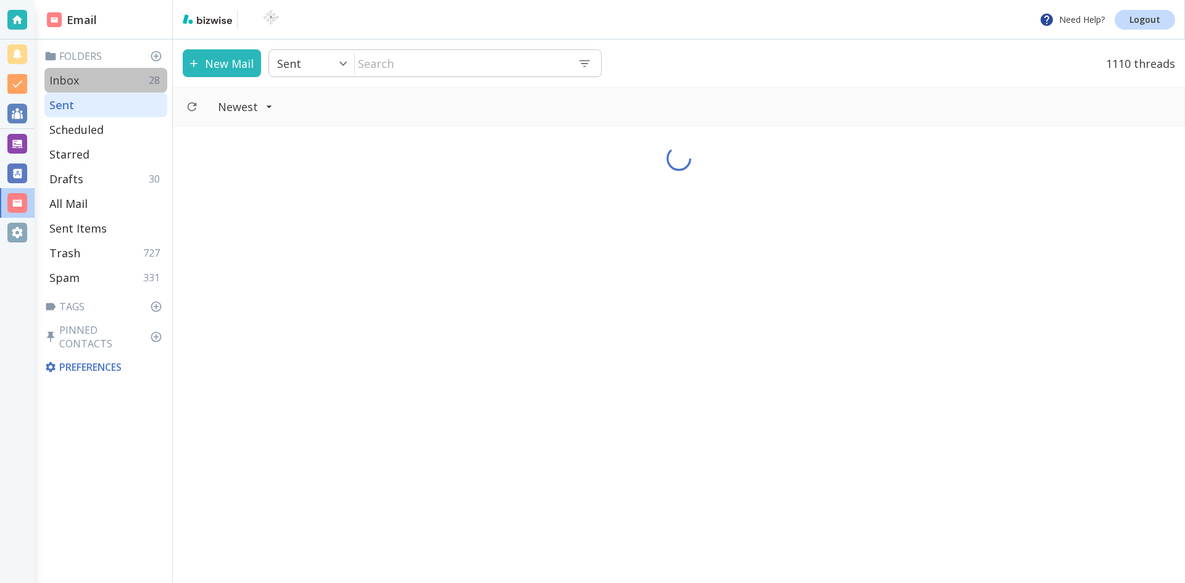 Image resolution: width=1185 pixels, height=583 pixels. What do you see at coordinates (78, 228) in the screenshot?
I see `p: Sent Items` at bounding box center [78, 228].